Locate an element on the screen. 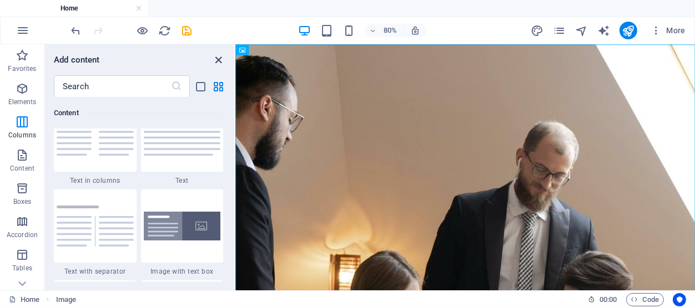 The height and width of the screenshot is (308, 695). div: Text in columns is located at coordinates (95, 142).